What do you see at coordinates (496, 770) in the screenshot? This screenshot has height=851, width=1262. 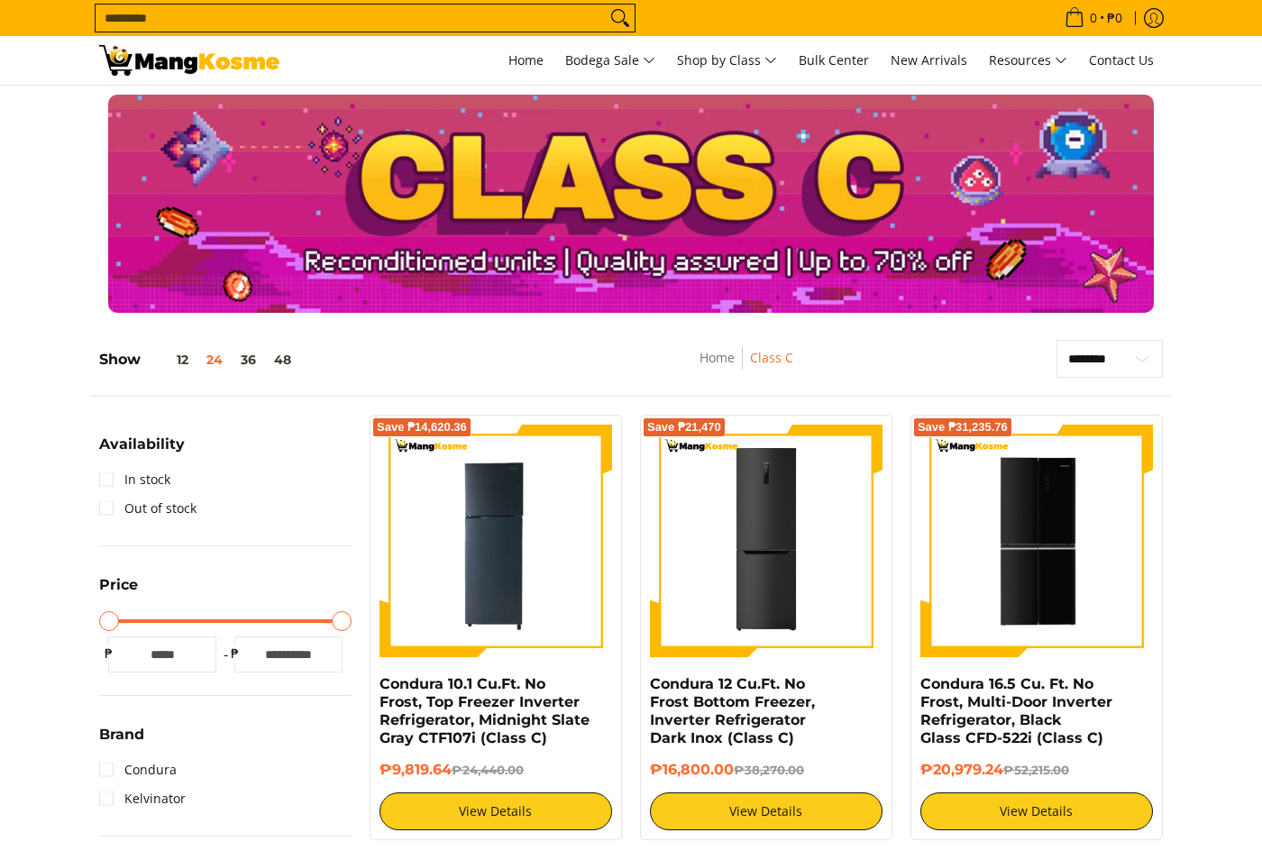 I see `h6: ₱9,819.64` at bounding box center [496, 770].